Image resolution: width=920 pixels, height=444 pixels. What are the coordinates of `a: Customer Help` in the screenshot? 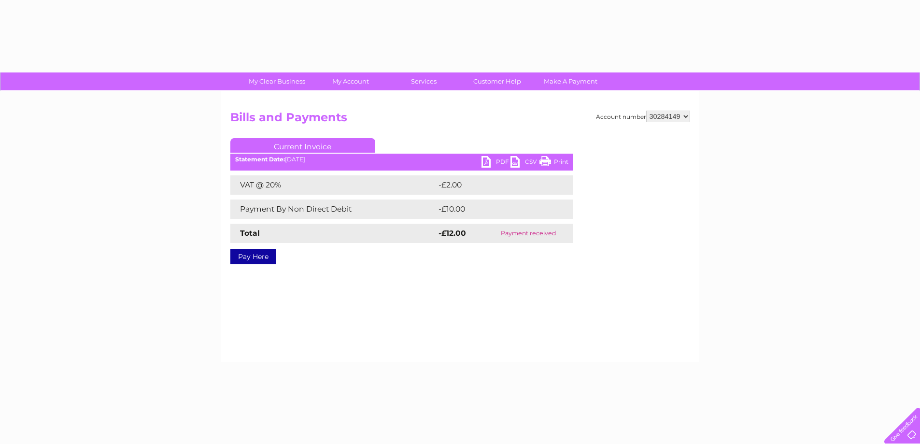 It's located at (497, 81).